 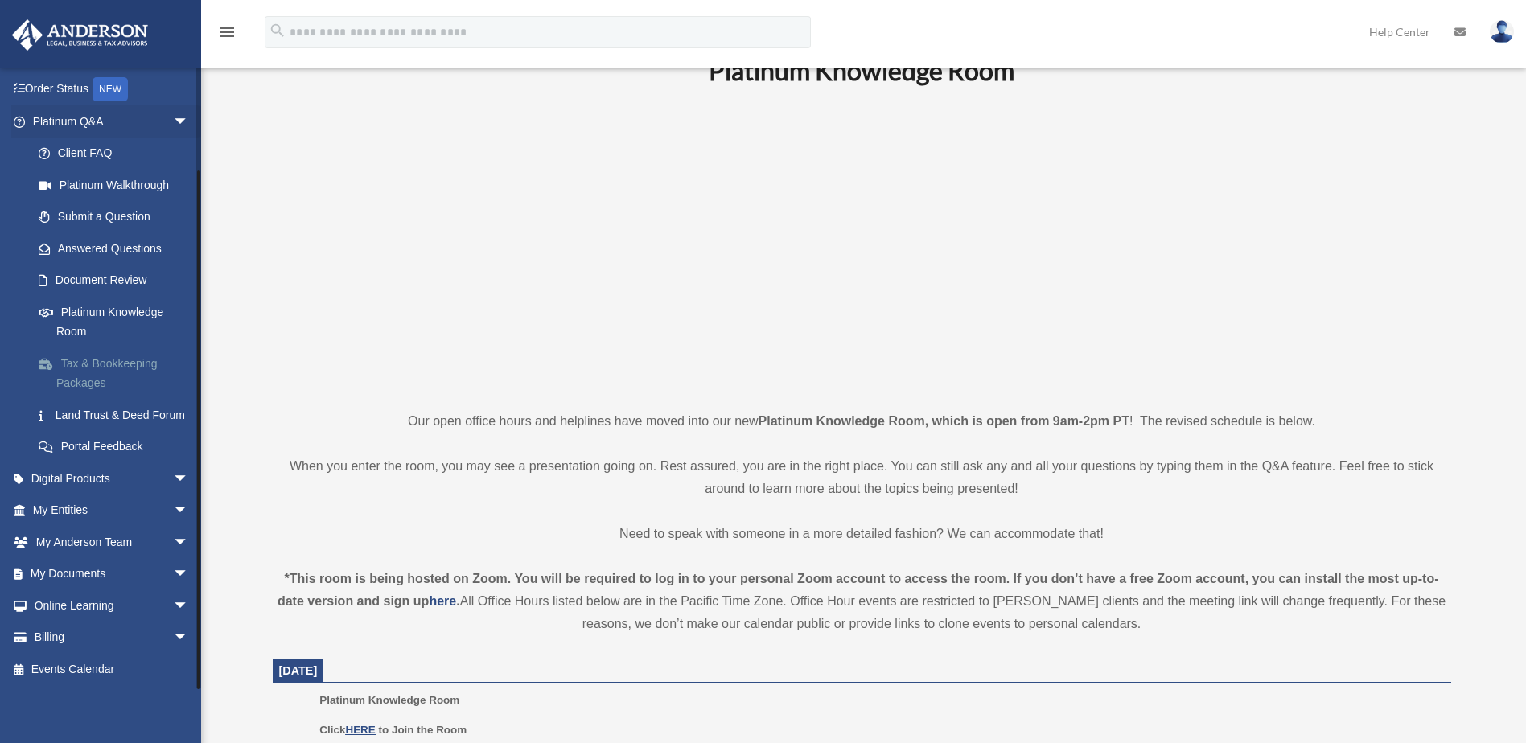 What do you see at coordinates (117, 447) in the screenshot?
I see `a: Portal Feedback` at bounding box center [117, 447].